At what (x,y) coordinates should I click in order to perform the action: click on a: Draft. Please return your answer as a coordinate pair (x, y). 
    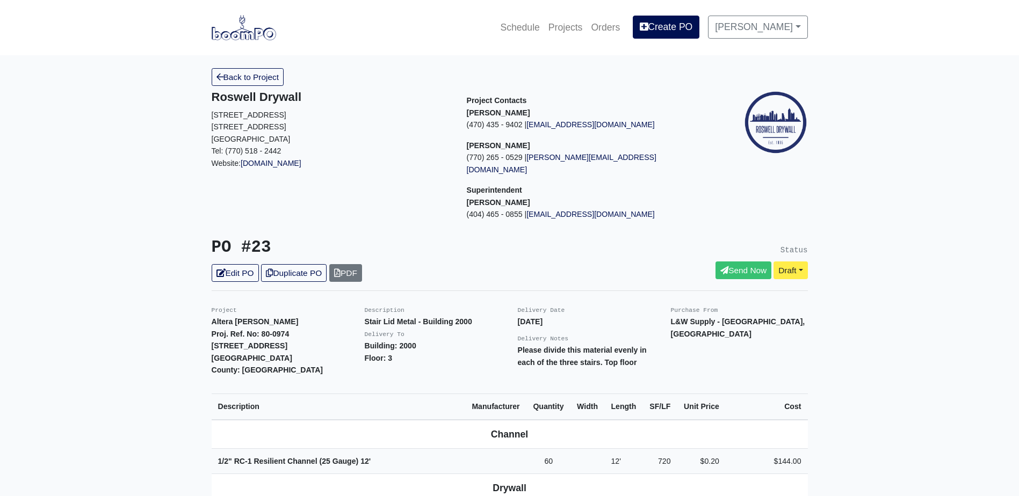
    Looking at the image, I should click on (790, 270).